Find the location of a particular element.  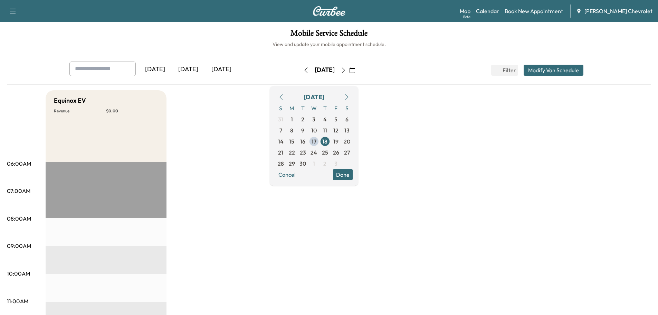

span: 14 is located at coordinates (281, 141).